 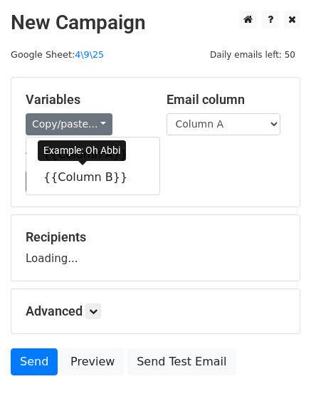 I want to click on a: Preview, so click(x=93, y=362).